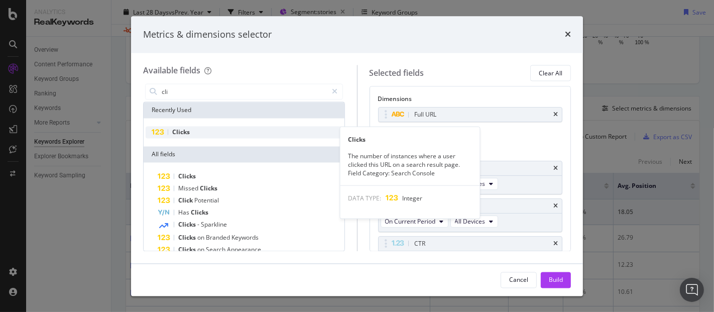 Image resolution: width=714 pixels, height=312 pixels. I want to click on button: On Current Period, so click(414, 222).